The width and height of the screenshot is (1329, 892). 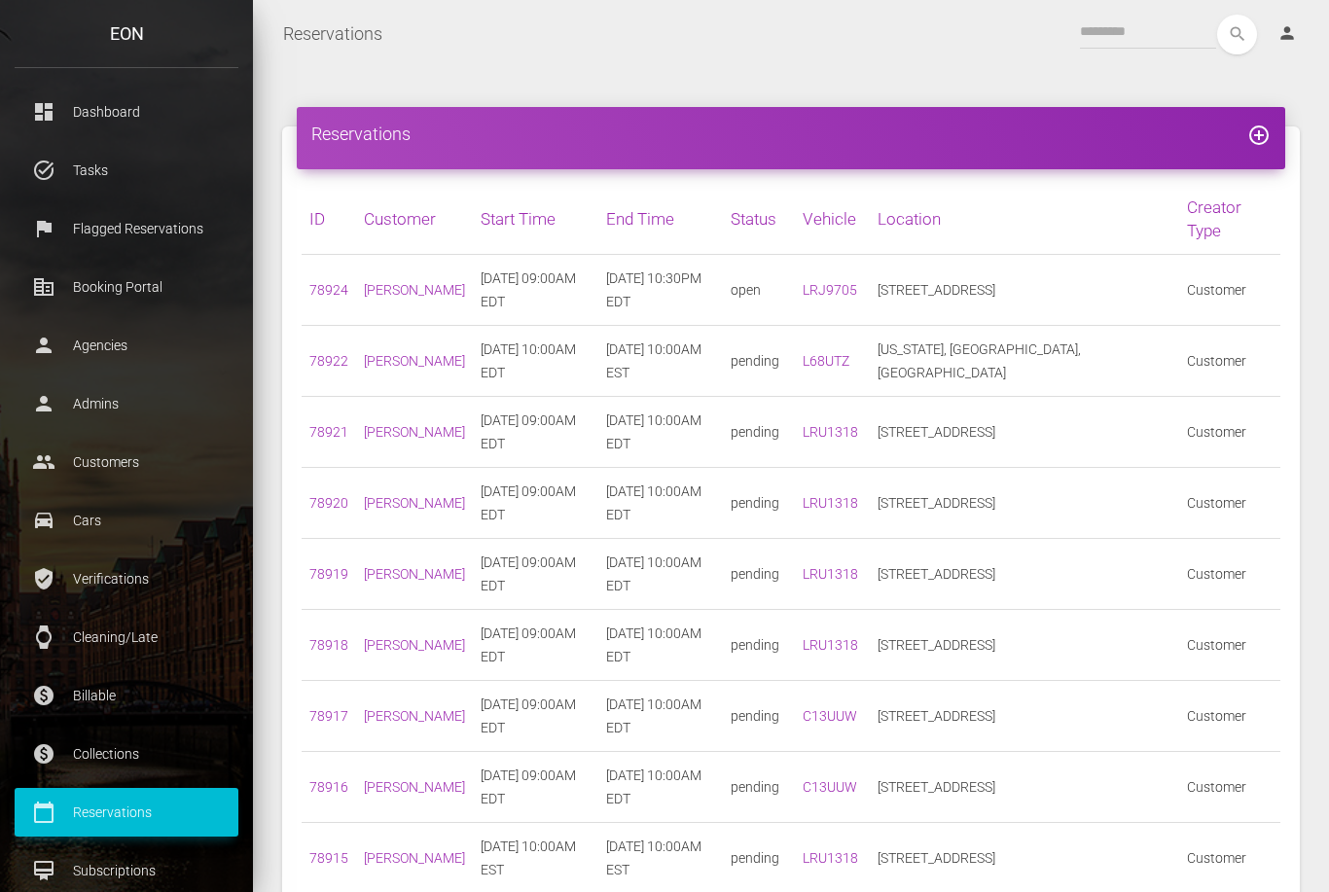 What do you see at coordinates (791, 133) in the screenshot?
I see `h4: Reservations` at bounding box center [791, 133].